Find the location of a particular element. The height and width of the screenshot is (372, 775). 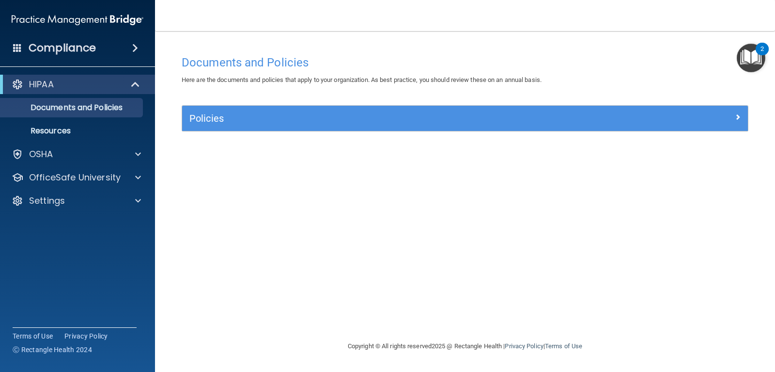

a: Policies is located at coordinates (465, 118).